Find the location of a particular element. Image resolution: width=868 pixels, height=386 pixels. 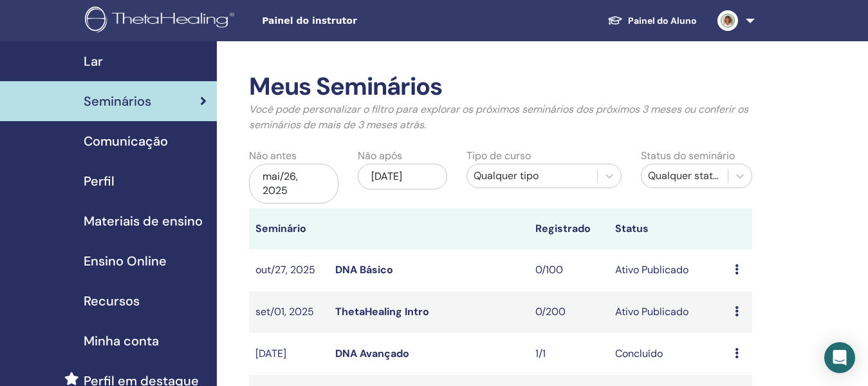

th: Status is located at coordinates (669, 229).